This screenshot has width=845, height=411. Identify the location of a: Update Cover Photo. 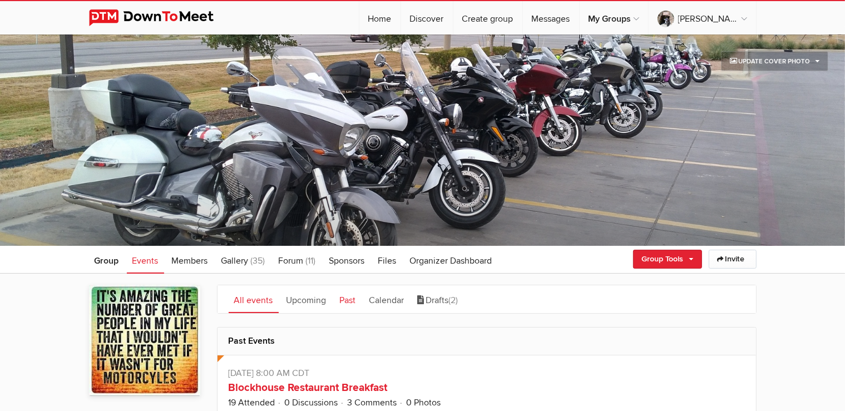
(774, 61).